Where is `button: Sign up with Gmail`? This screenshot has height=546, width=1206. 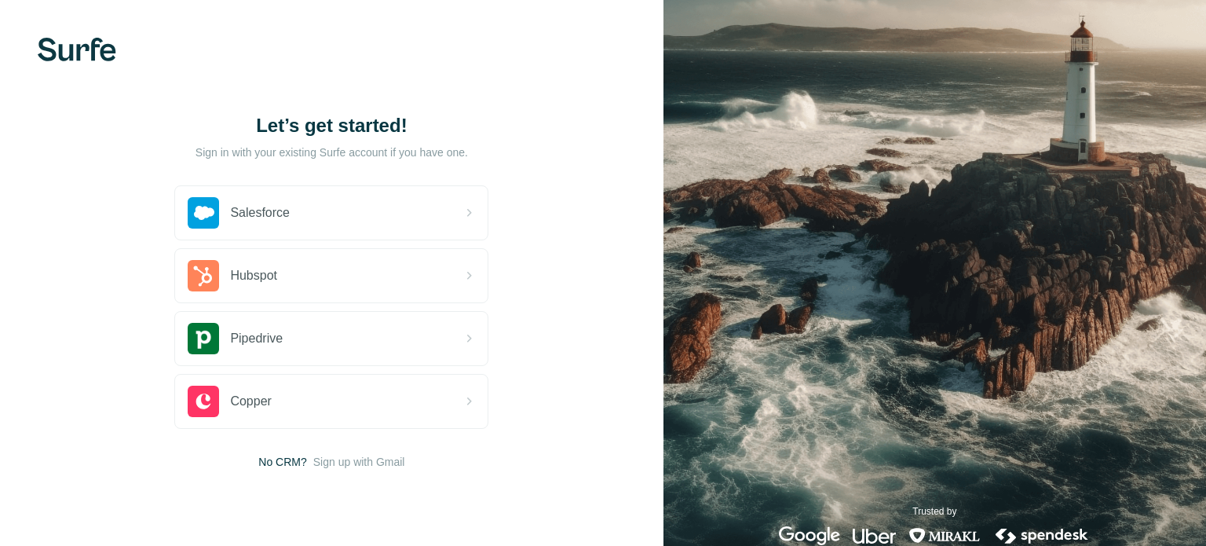
button: Sign up with Gmail is located at coordinates (359, 462).